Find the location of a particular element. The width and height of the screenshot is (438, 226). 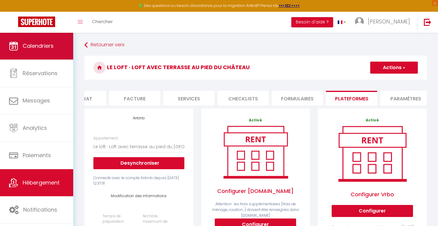

label: Temps de préparation is located at coordinates (119, 219).